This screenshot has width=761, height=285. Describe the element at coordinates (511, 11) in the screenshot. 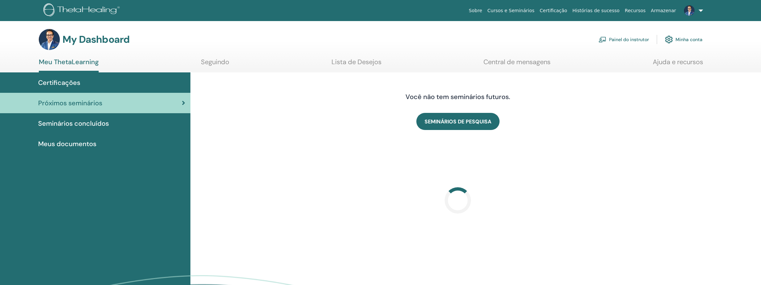

I see `a: Cursos e Seminários` at that location.